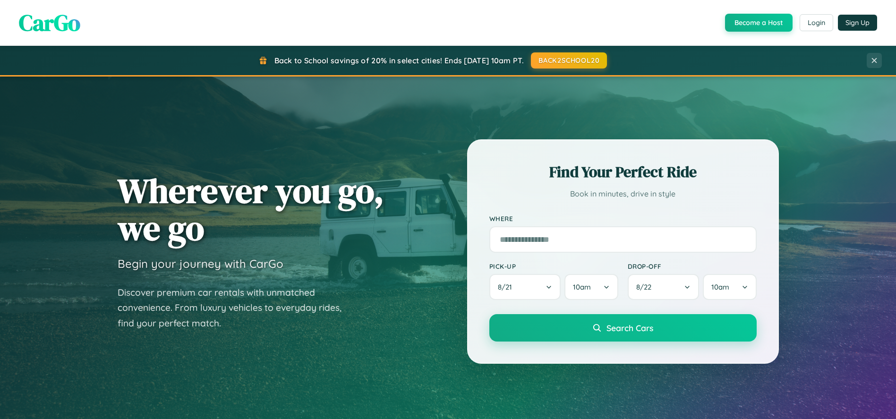 This screenshot has height=419, width=896. Describe the element at coordinates (817, 23) in the screenshot. I see `button: Login` at that location.